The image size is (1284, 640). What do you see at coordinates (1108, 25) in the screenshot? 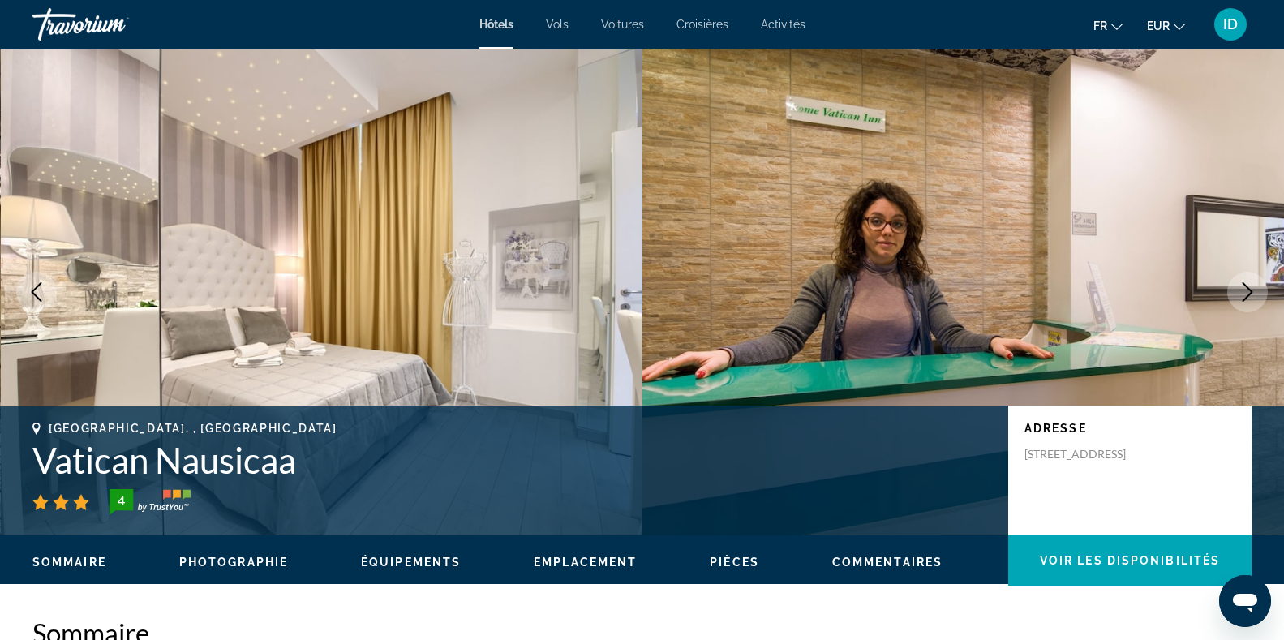
I see `button: Change language` at bounding box center [1108, 25].